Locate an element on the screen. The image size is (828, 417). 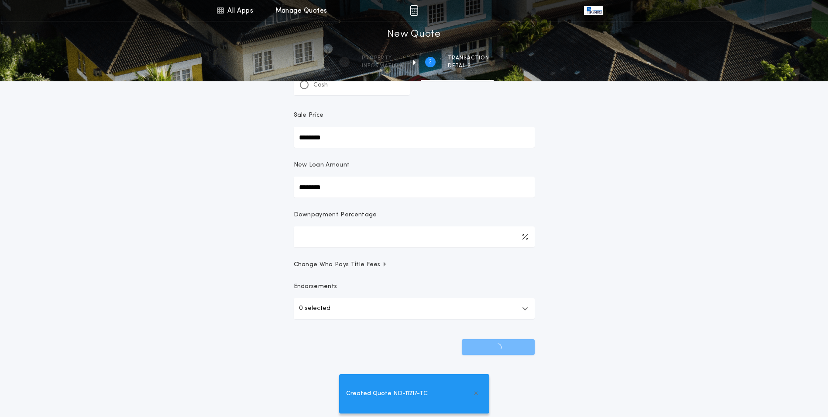
input: Downpayment Percentage is located at coordinates (414, 237).